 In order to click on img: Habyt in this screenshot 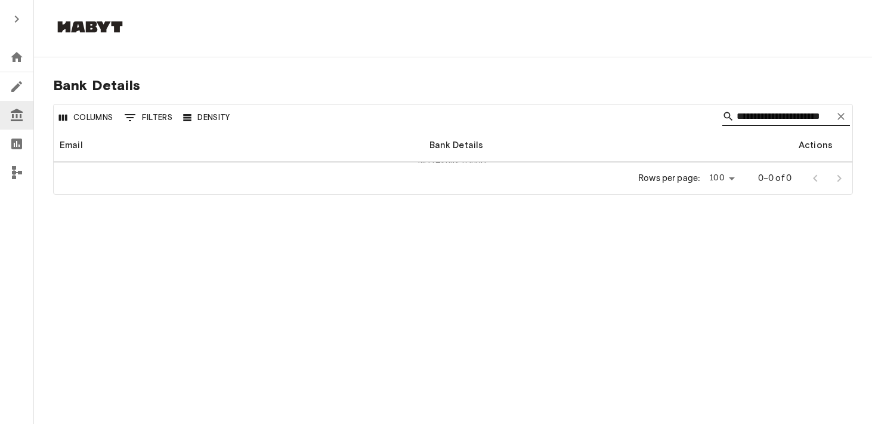, I will do `click(90, 27)`.